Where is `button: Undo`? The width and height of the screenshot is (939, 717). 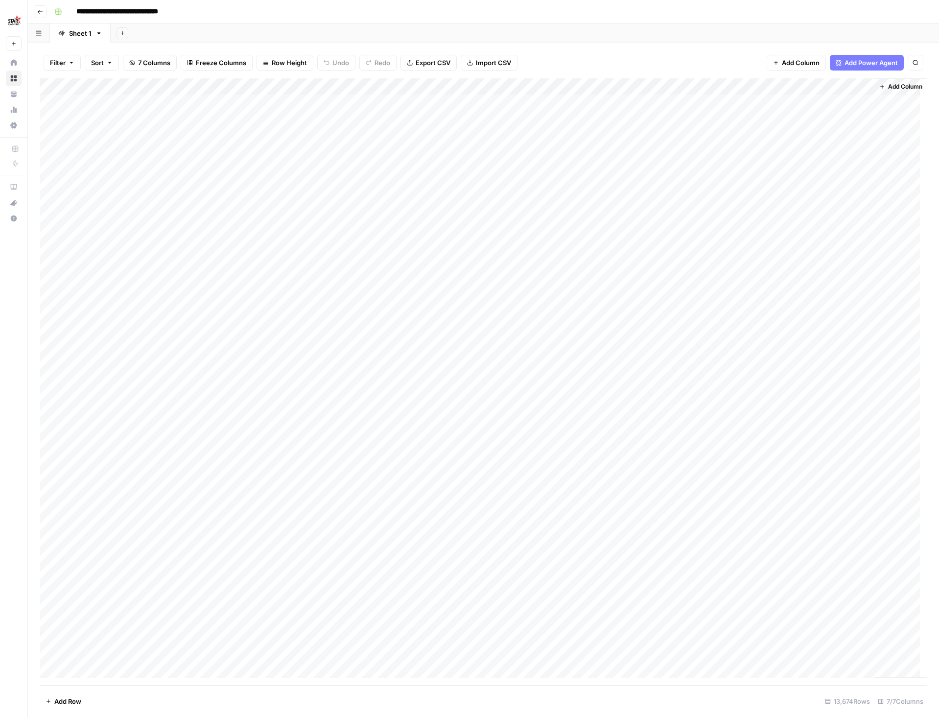
button: Undo is located at coordinates (336, 63).